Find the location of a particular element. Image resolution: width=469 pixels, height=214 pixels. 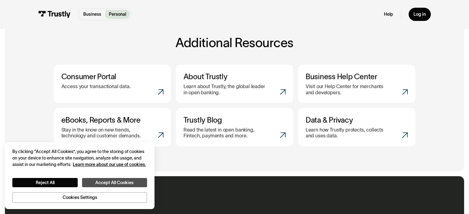

button: Accept All Cookies is located at coordinates (114, 183).